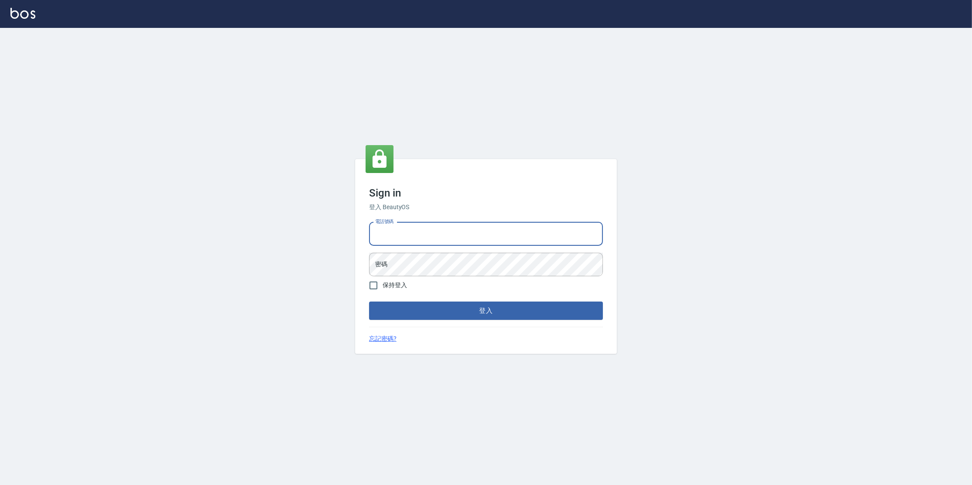 Image resolution: width=972 pixels, height=485 pixels. Describe the element at coordinates (486, 311) in the screenshot. I see `button: 登入` at that location.